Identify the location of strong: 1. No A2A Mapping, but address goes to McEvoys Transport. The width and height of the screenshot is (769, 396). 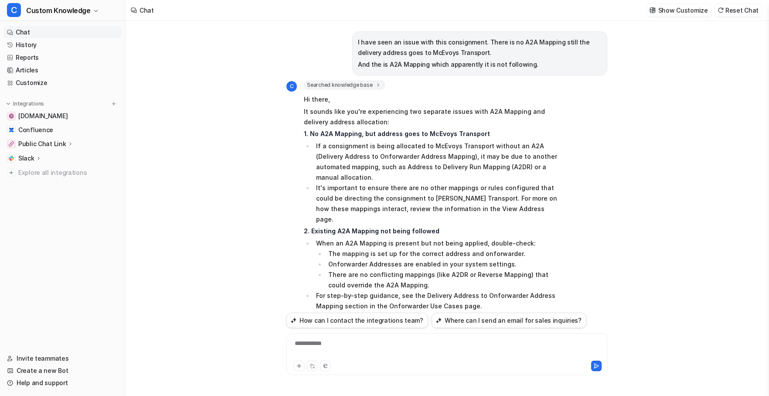
(396, 133).